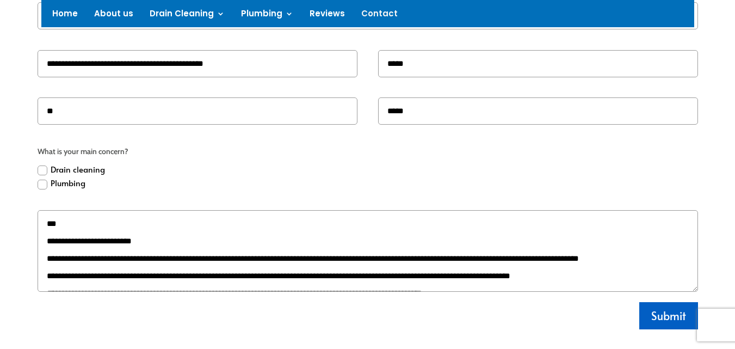 This screenshot has height=349, width=735. Describe the element at coordinates (187, 16) in the screenshot. I see `a: Drain Cleaning` at that location.